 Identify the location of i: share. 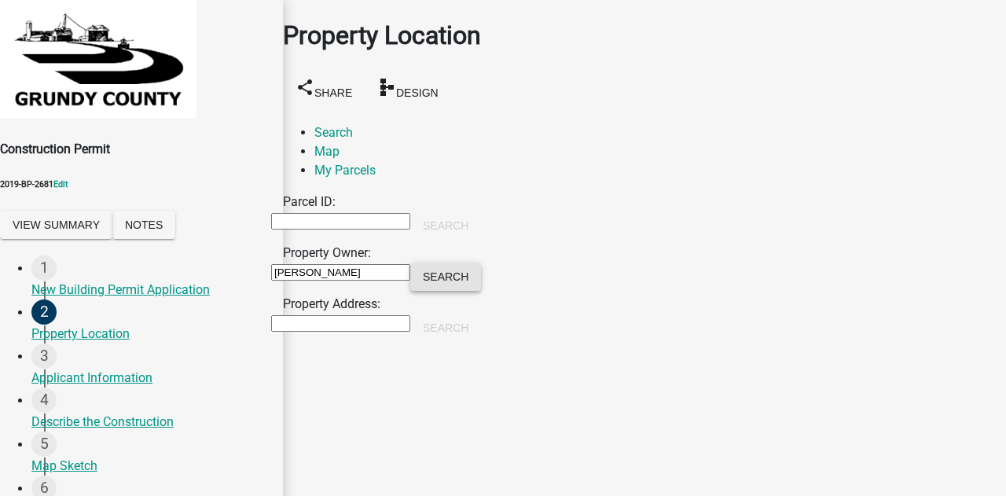
(305, 86).